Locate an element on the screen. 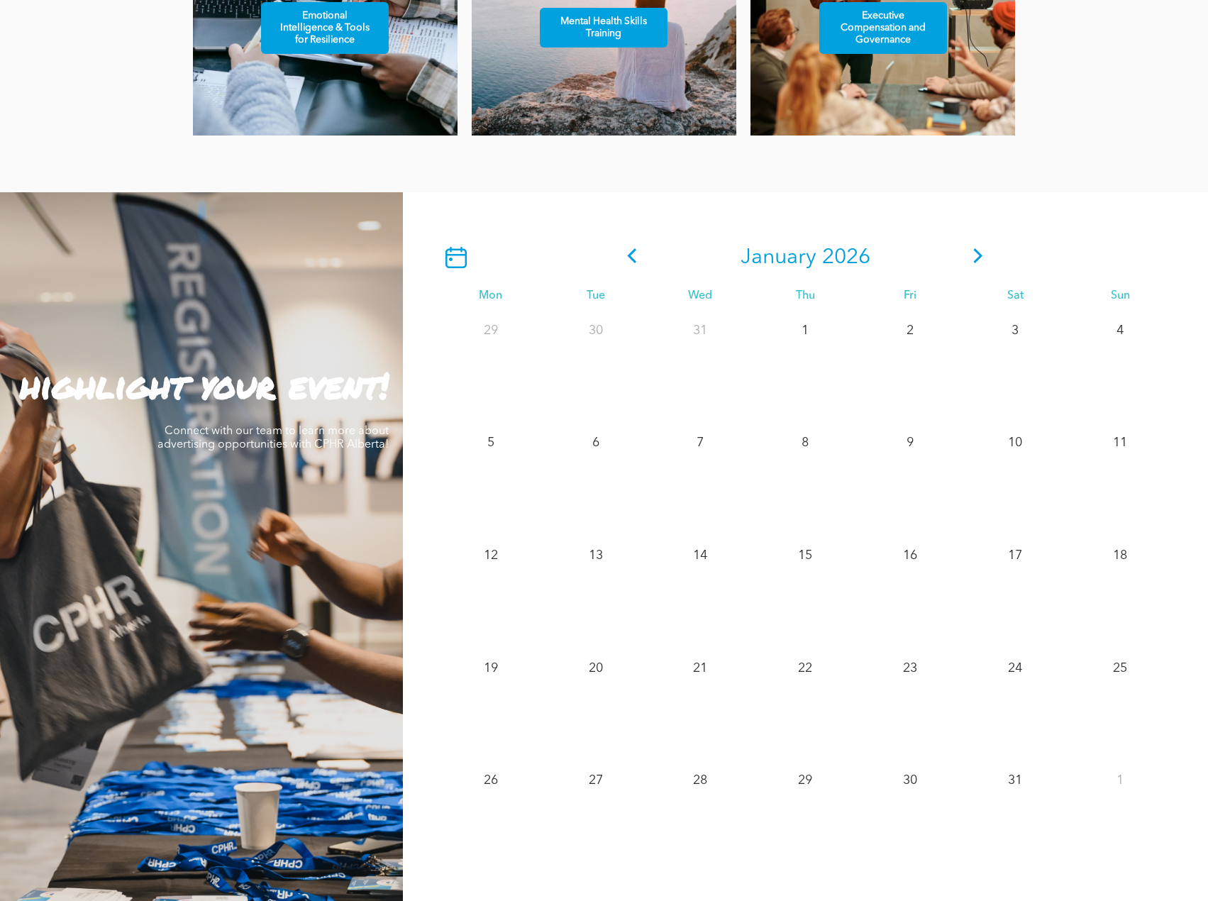  p: 4 is located at coordinates (1120, 331).